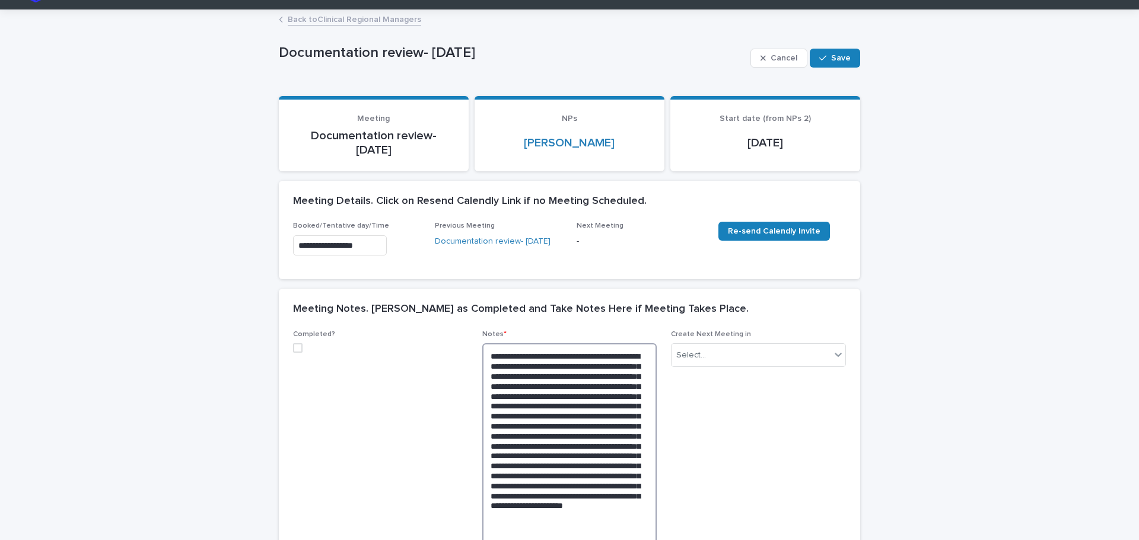 The width and height of the screenshot is (1139, 540). What do you see at coordinates (373, 119) in the screenshot?
I see `span: Meeting` at bounding box center [373, 119].